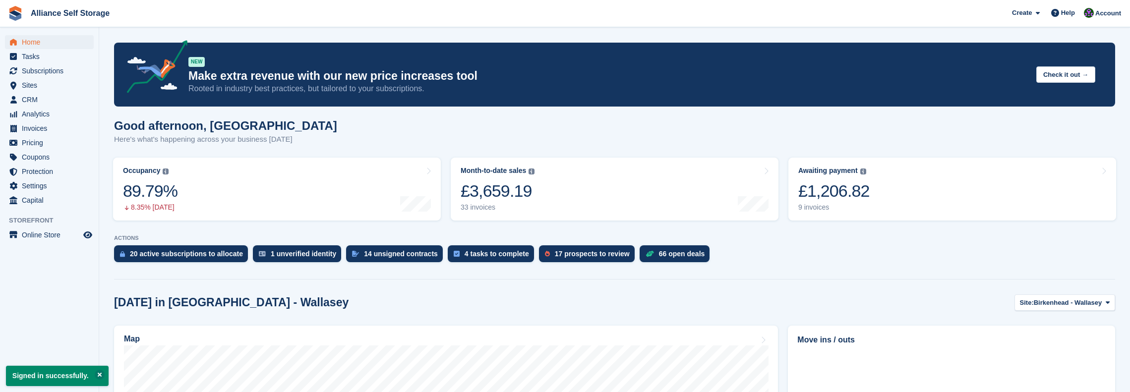 The image size is (1130, 392). I want to click on div: £1,206.82, so click(834, 191).